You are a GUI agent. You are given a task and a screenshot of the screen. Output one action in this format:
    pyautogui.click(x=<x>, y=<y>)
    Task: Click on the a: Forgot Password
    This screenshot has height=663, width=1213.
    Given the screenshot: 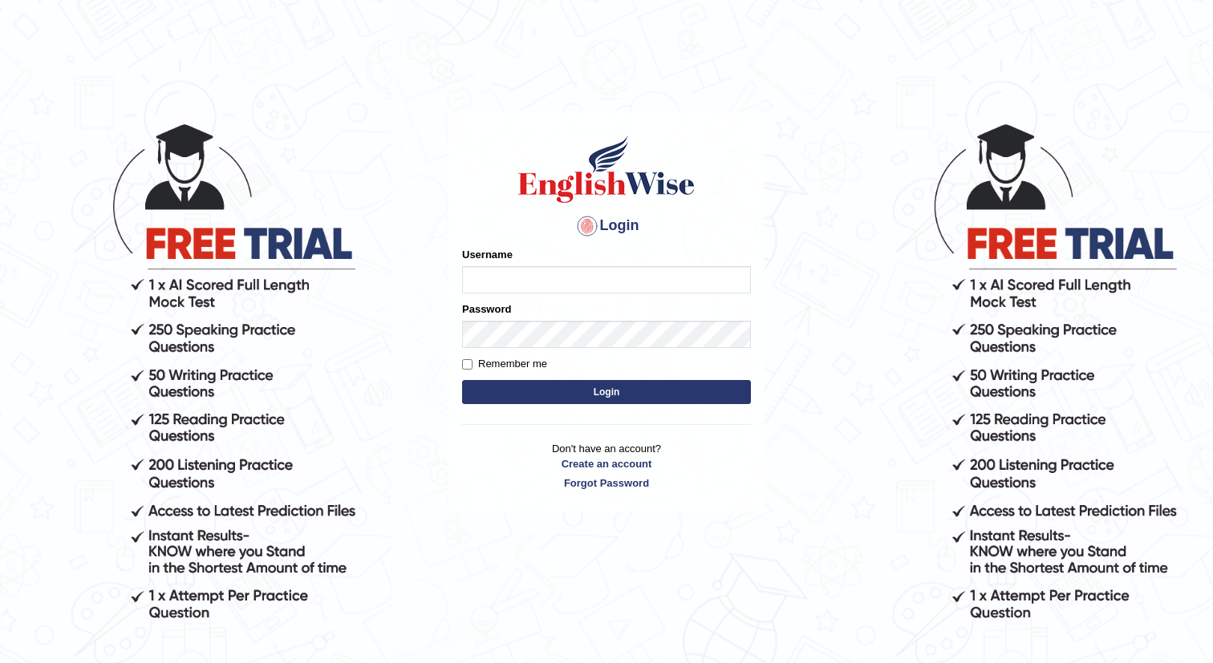 What is the action you would take?
    pyautogui.click(x=606, y=483)
    